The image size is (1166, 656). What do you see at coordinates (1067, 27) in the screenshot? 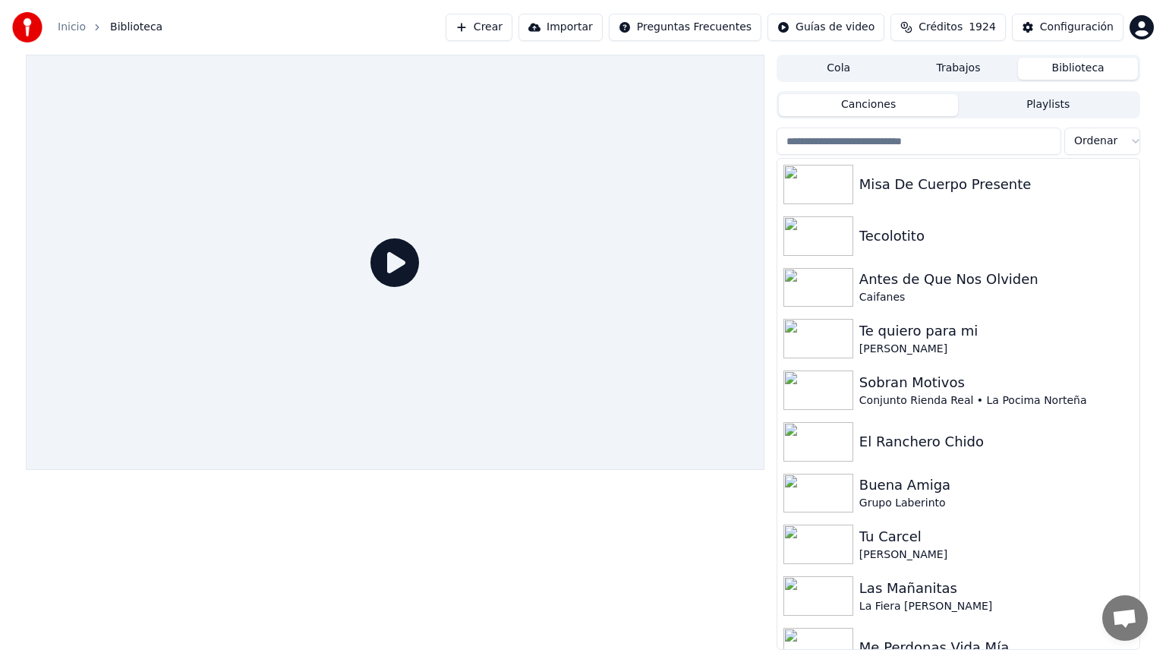
I see `button: Configuración` at bounding box center [1067, 27].